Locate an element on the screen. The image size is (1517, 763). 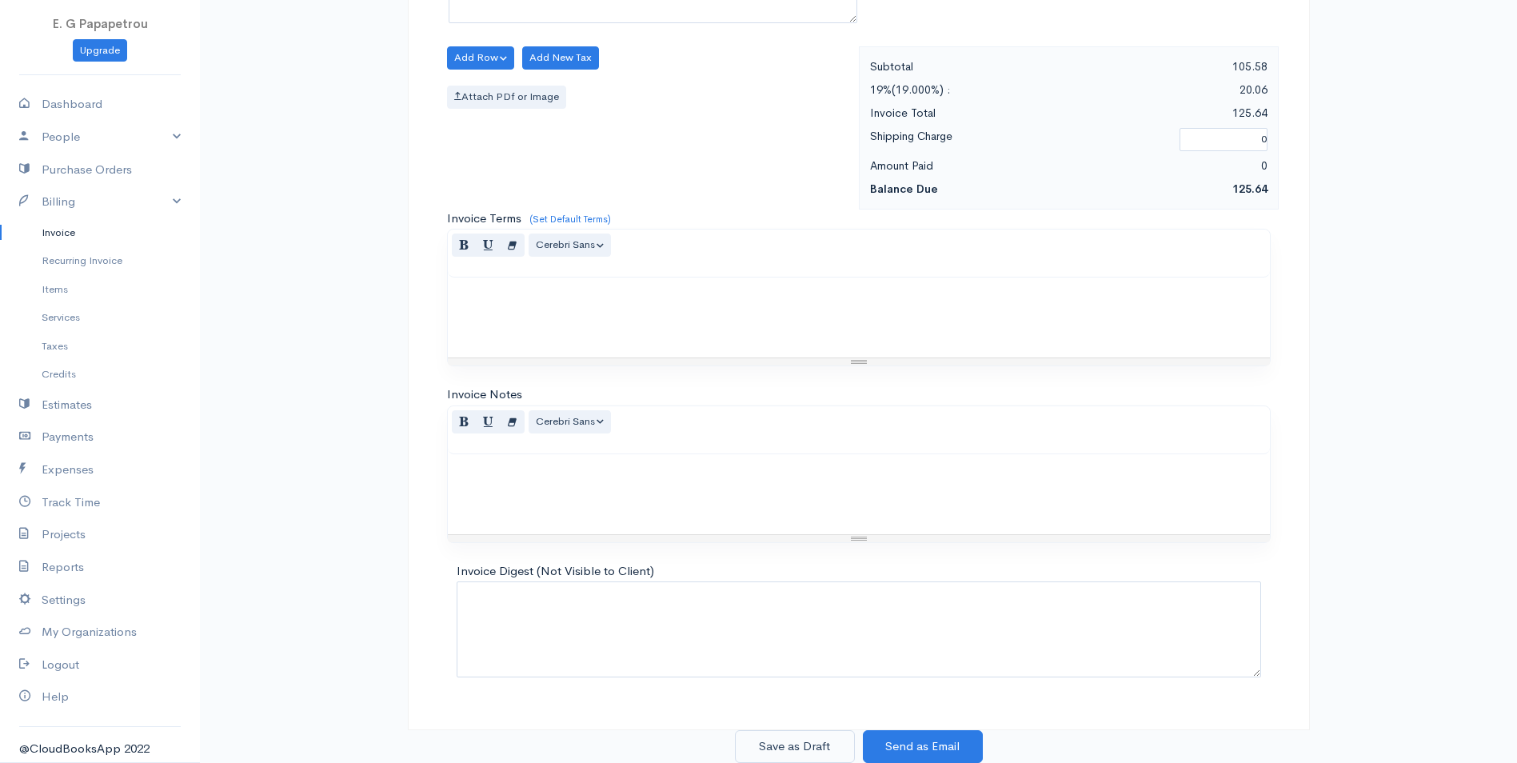
div: @CloudBooksApp 2022 is located at coordinates (100, 748).